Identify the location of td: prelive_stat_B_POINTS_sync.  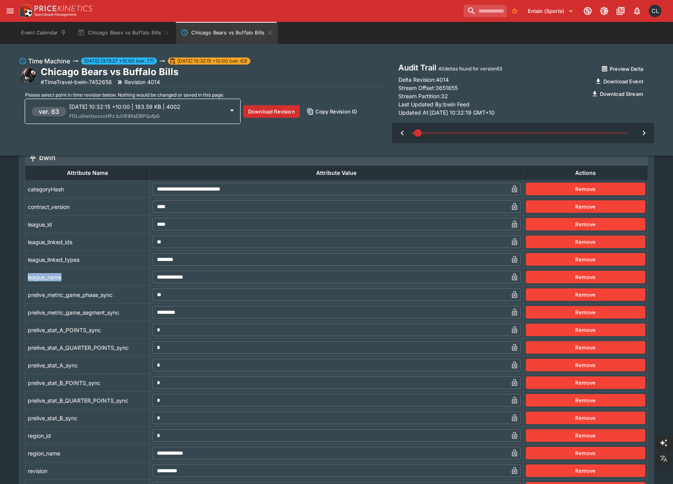
(88, 383).